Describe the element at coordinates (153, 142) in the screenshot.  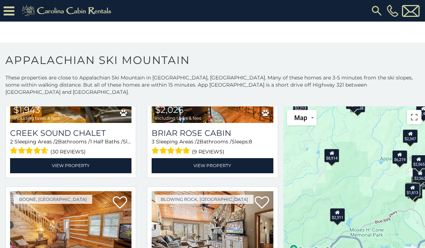
I see `span: 3` at that location.